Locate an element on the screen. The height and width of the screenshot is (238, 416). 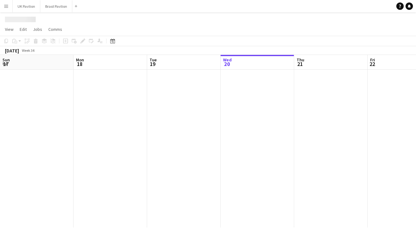
span: Tue is located at coordinates (153, 60).